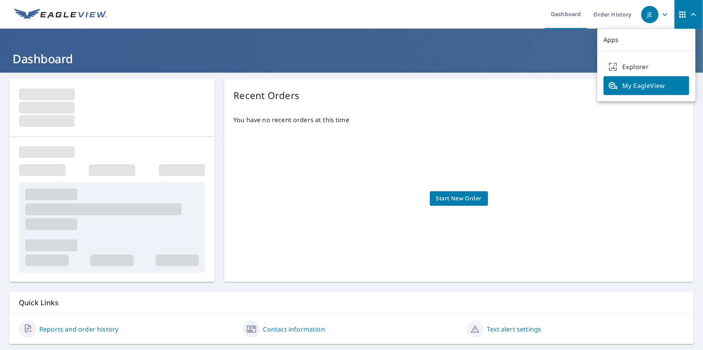 This screenshot has height=350, width=703. I want to click on p: Quick Links, so click(351, 303).